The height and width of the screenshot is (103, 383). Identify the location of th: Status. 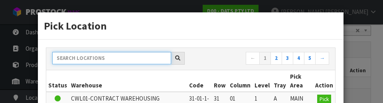
(57, 81).